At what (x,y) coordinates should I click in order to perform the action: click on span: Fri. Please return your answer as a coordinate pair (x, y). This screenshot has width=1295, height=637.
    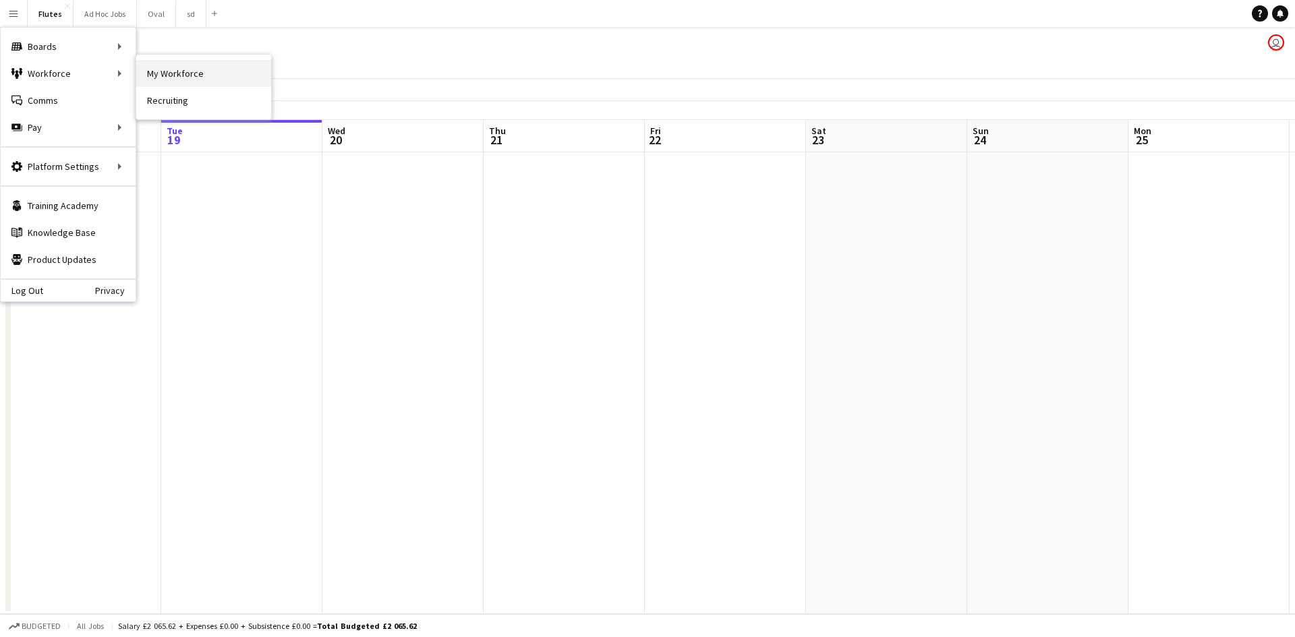
    Looking at the image, I should click on (656, 131).